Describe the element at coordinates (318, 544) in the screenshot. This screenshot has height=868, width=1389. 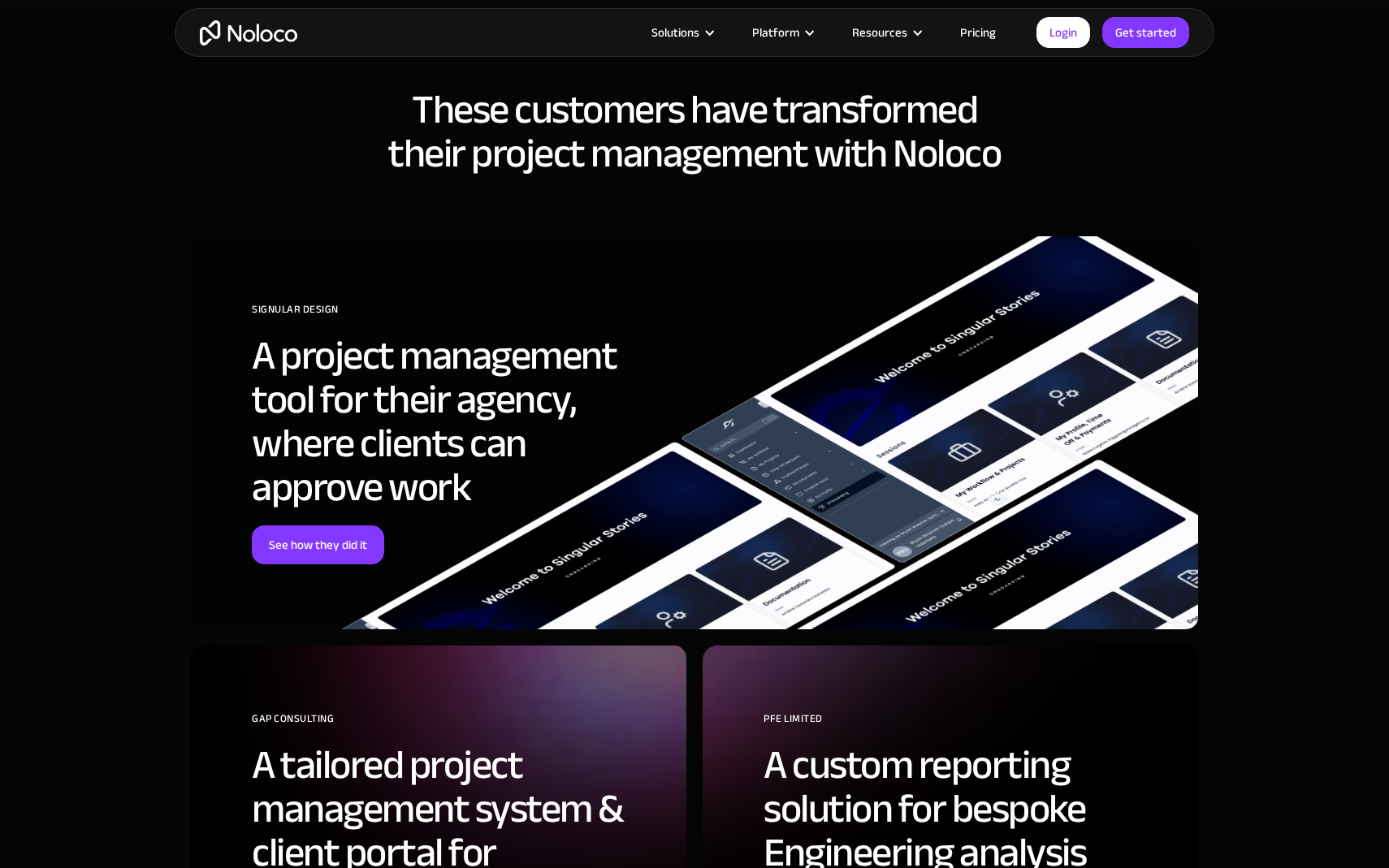
I see `a: See how they did it` at that location.